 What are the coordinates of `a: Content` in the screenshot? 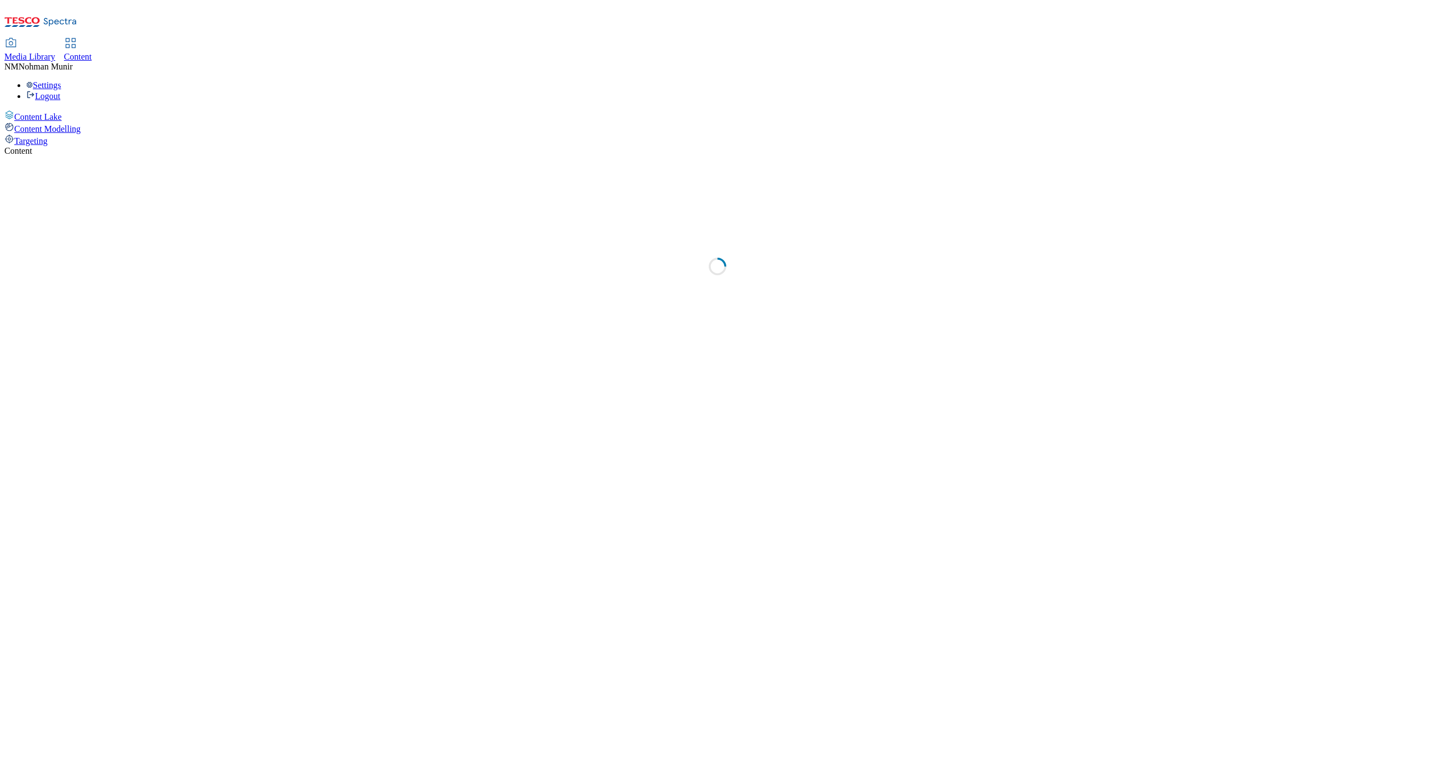 It's located at (78, 50).